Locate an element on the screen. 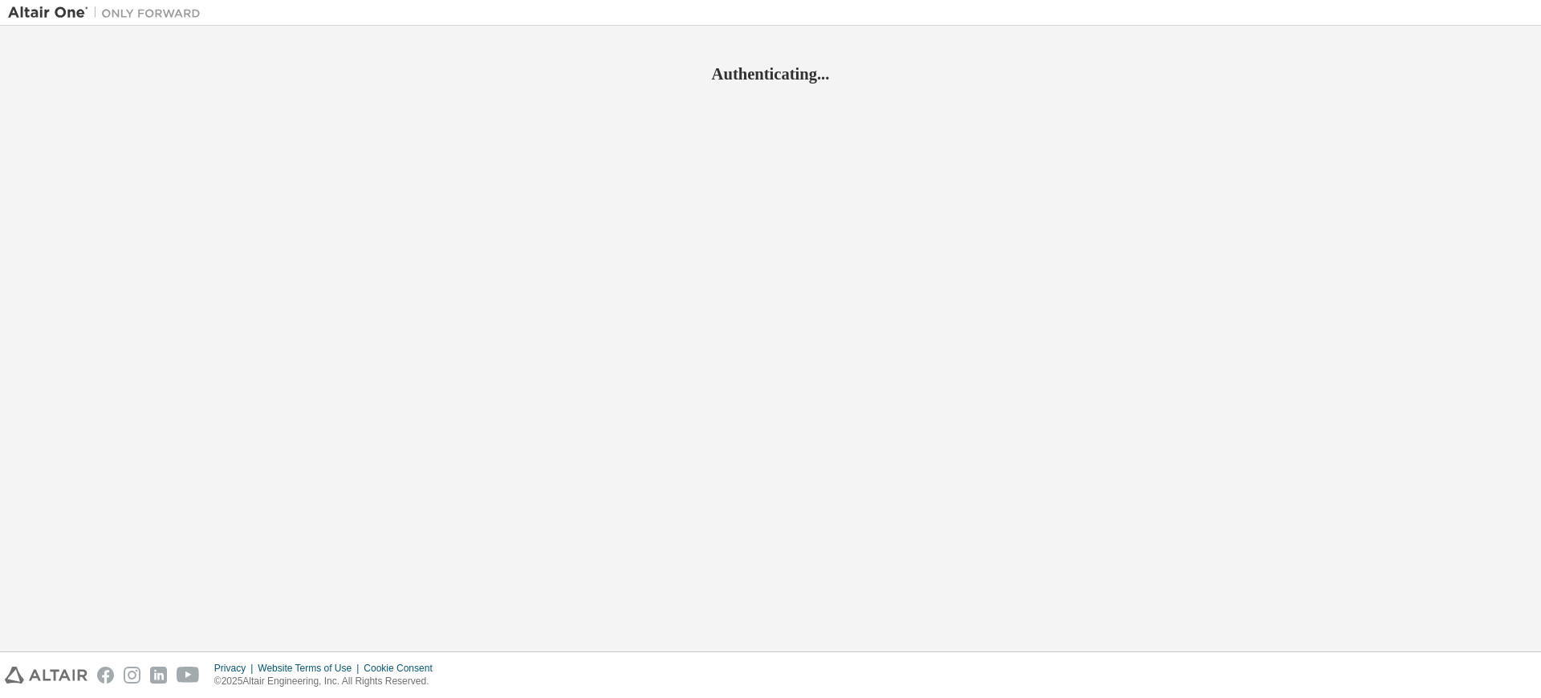  h2: Authenticating... is located at coordinates (771, 74).